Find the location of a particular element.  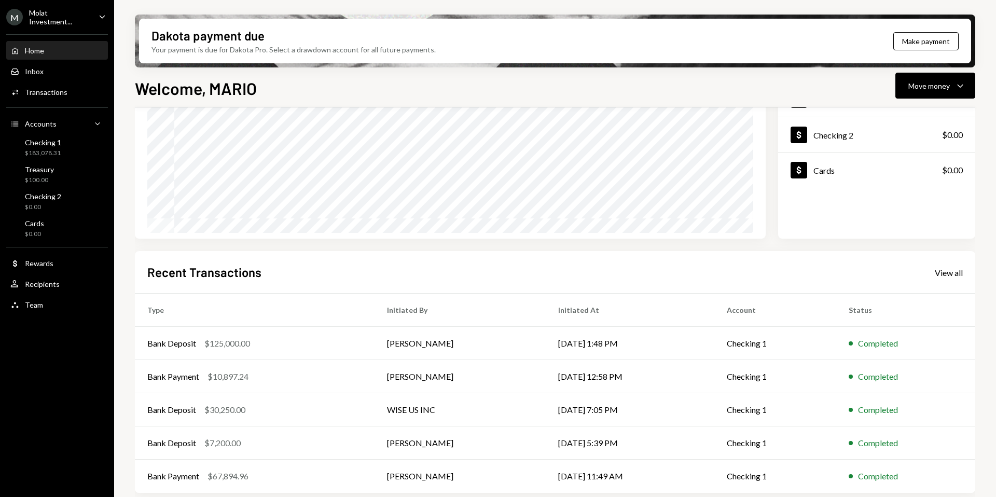

th: Initiated By is located at coordinates (460, 310).